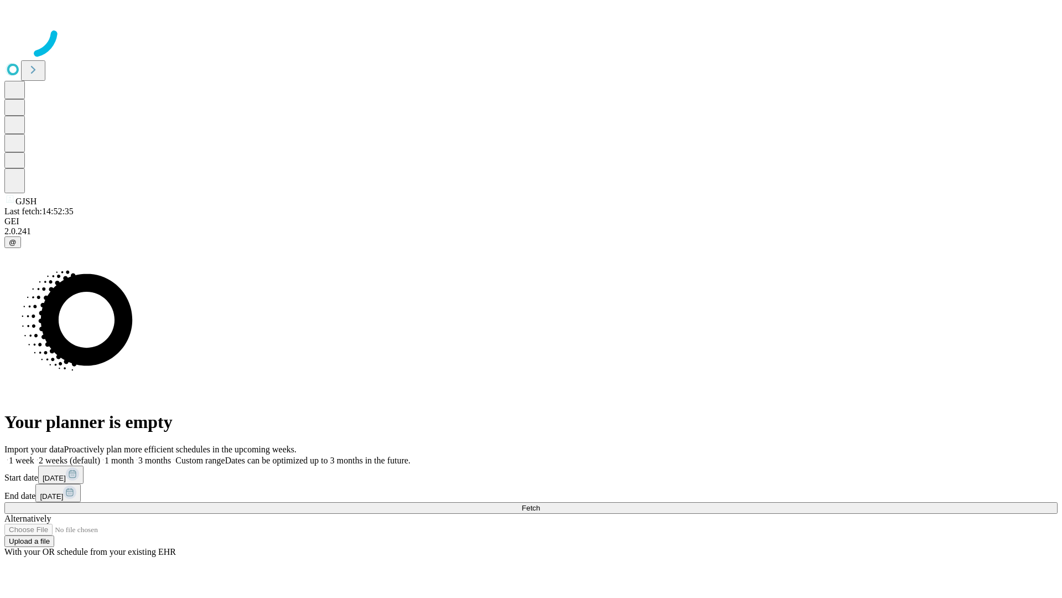 The height and width of the screenshot is (598, 1062). I want to click on span: Proactively plan more efficient schedules in the upcoming weeks., so click(180, 449).